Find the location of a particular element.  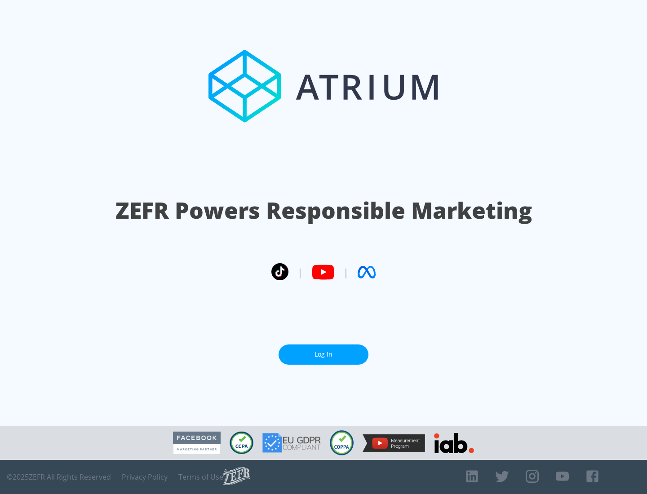

span: © 2025 ZEFR All Rights Reserved is located at coordinates (59, 477).